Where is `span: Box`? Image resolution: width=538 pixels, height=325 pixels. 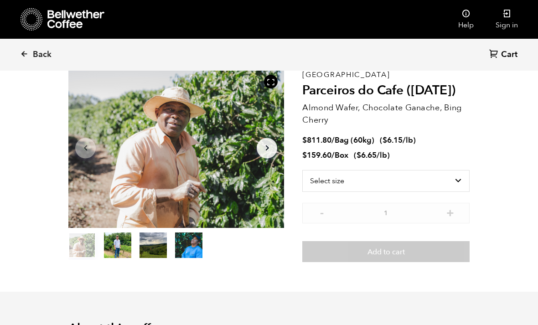 span: Box is located at coordinates (341, 155).